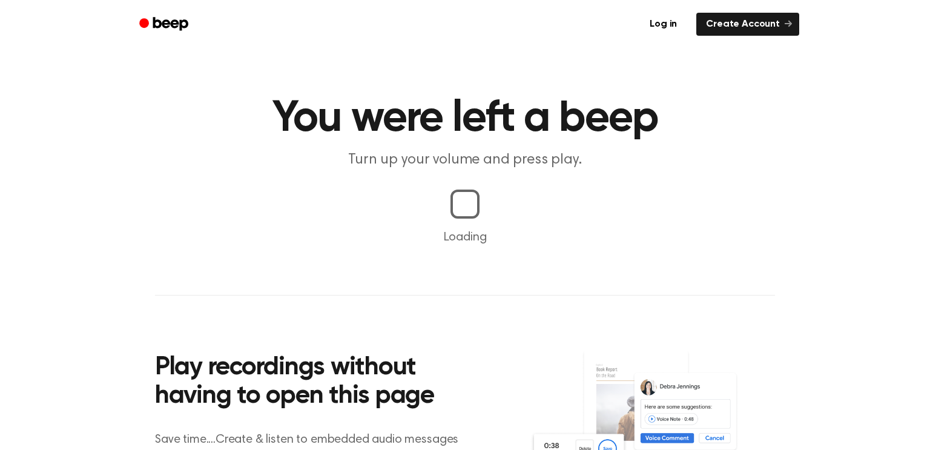 This screenshot has height=450, width=930. Describe the element at coordinates (465, 119) in the screenshot. I see `h1: You were left a beep` at that location.